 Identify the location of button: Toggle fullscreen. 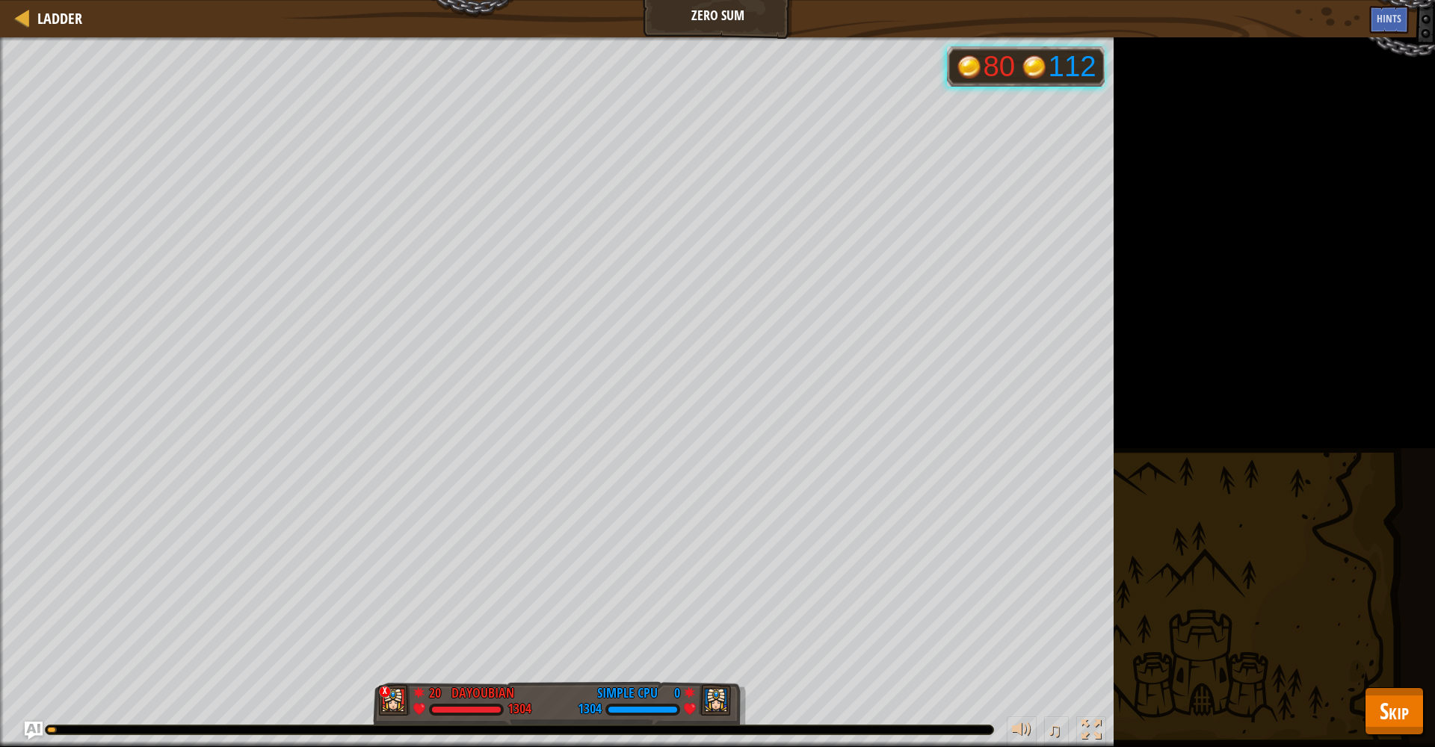
(1091, 732).